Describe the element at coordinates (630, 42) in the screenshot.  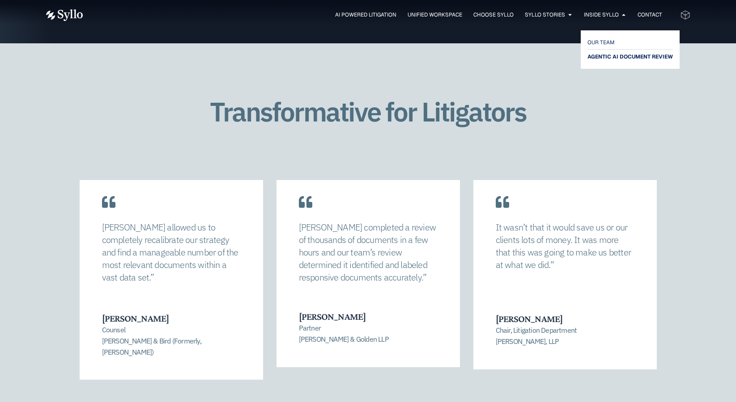
I see `a: OUR TEAM` at that location.